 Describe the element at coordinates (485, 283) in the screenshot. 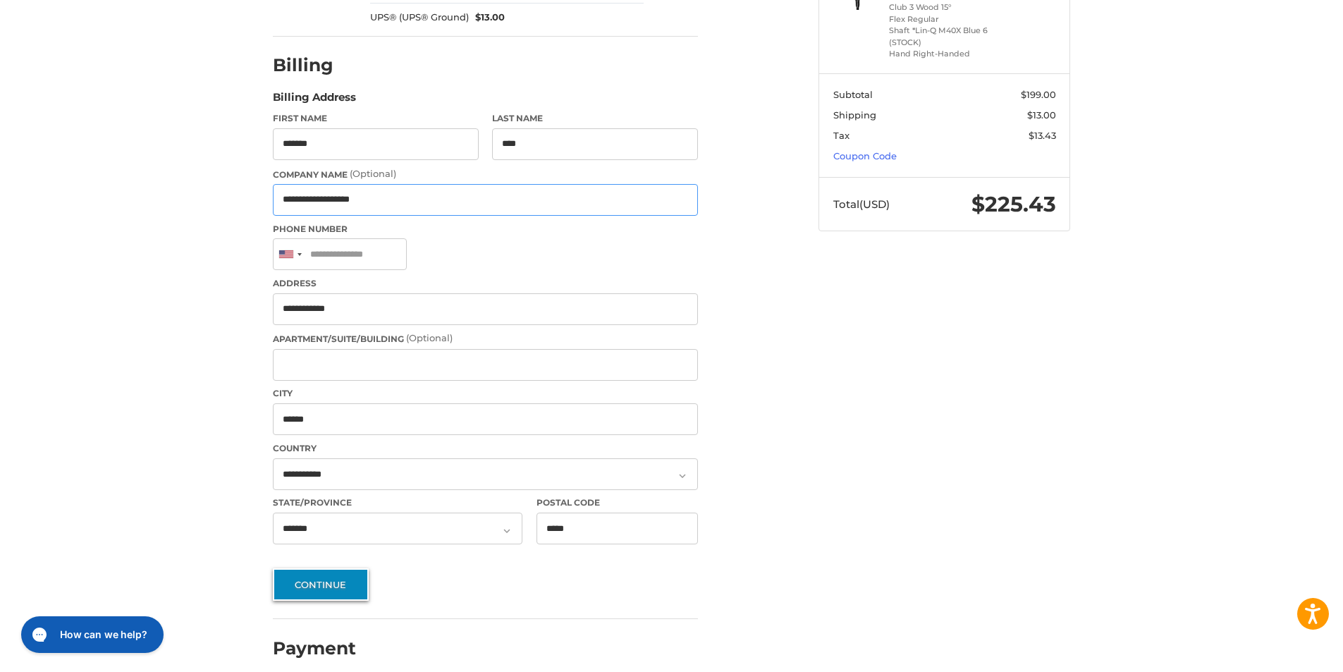

I see `label: Address` at that location.